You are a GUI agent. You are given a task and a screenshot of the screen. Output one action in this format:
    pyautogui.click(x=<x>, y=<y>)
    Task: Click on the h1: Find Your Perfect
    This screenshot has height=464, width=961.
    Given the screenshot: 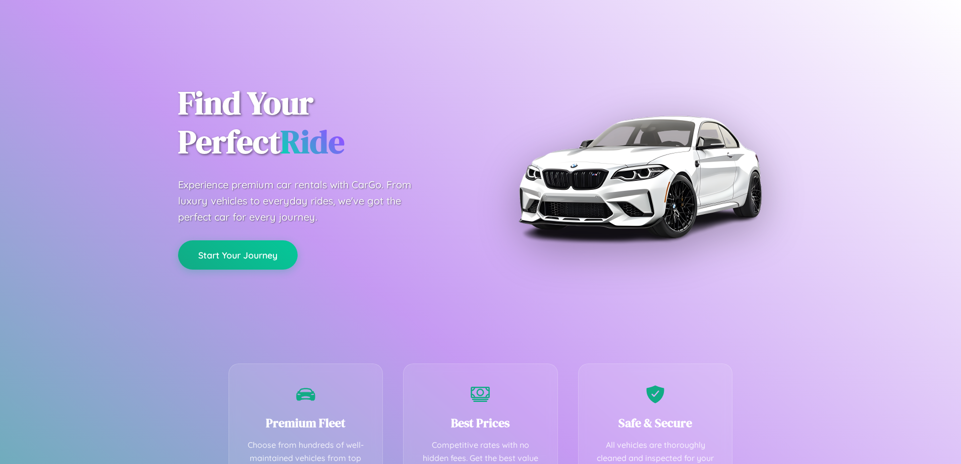 What is the action you would take?
    pyautogui.click(x=322, y=123)
    